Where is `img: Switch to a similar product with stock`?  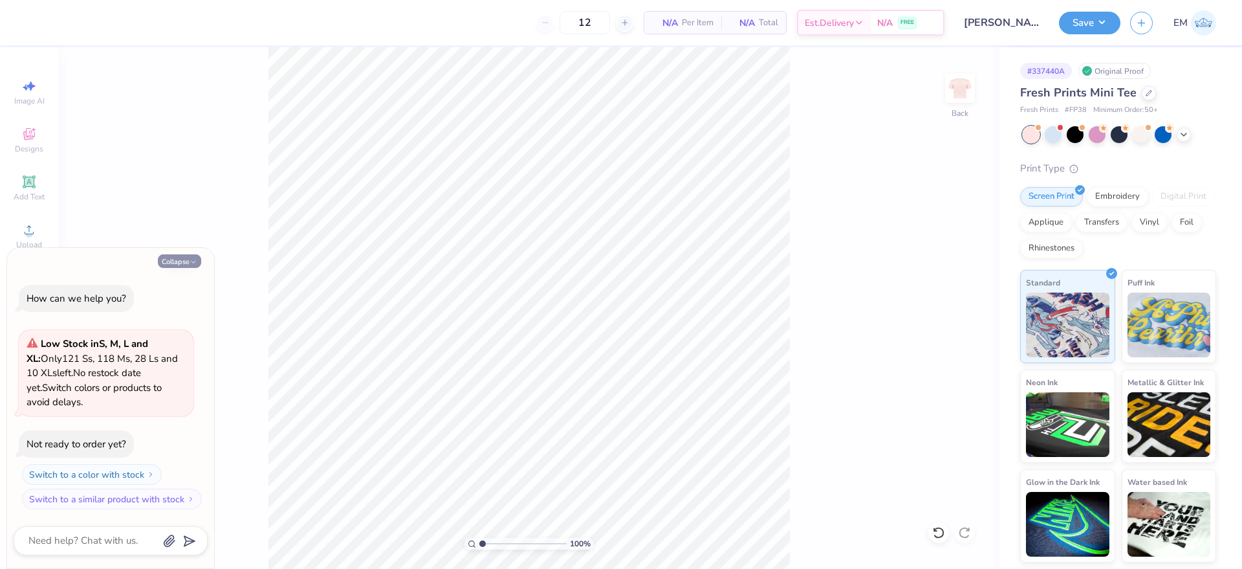 img: Switch to a similar product with stock is located at coordinates (191, 499).